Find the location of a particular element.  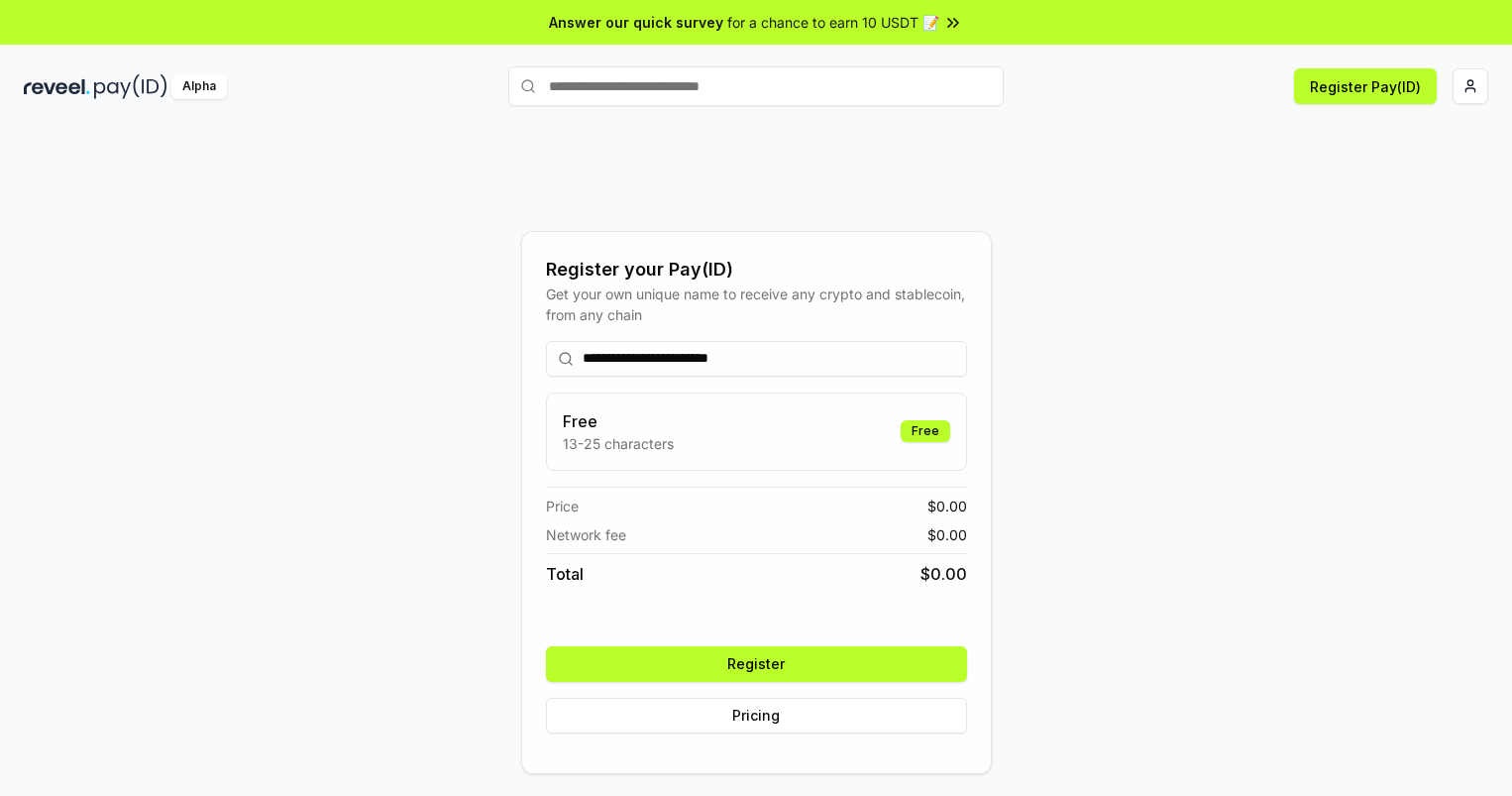

div: Register your Pay(ID) is located at coordinates (756, 269).